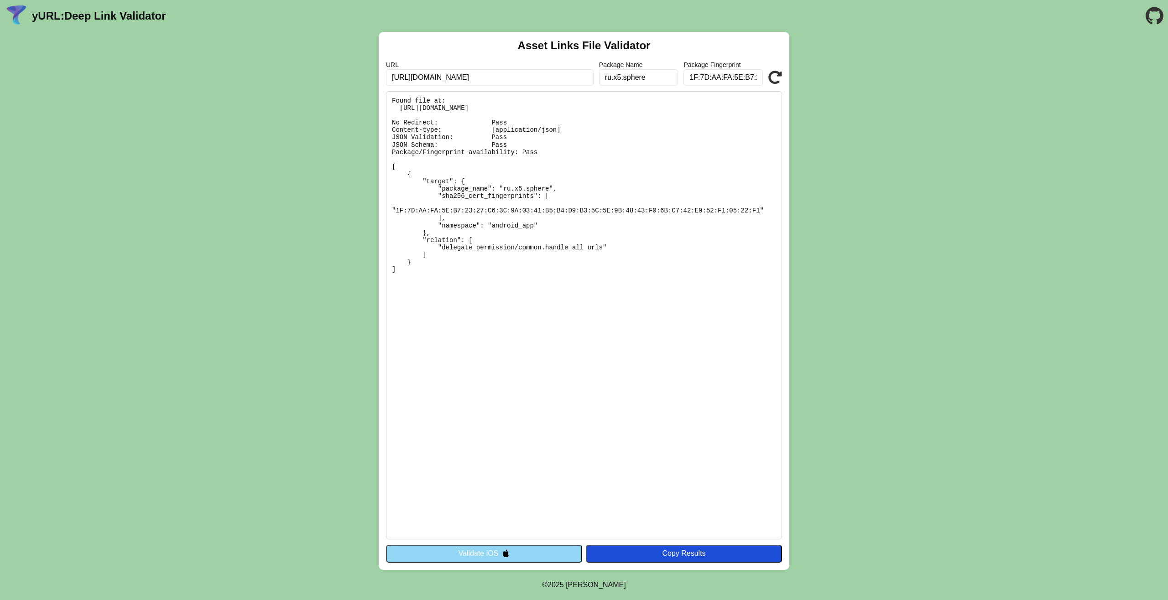  Describe the element at coordinates (584, 46) in the screenshot. I see `h2: Asset Links File Validator` at that location.